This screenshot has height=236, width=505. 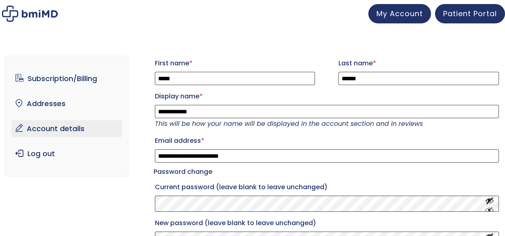 I want to click on a: Account details, so click(x=67, y=129).